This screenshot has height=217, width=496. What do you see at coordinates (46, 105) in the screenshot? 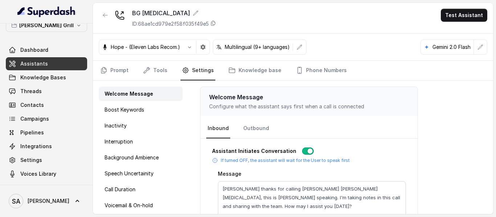
I see `a: Contacts` at bounding box center [46, 105].